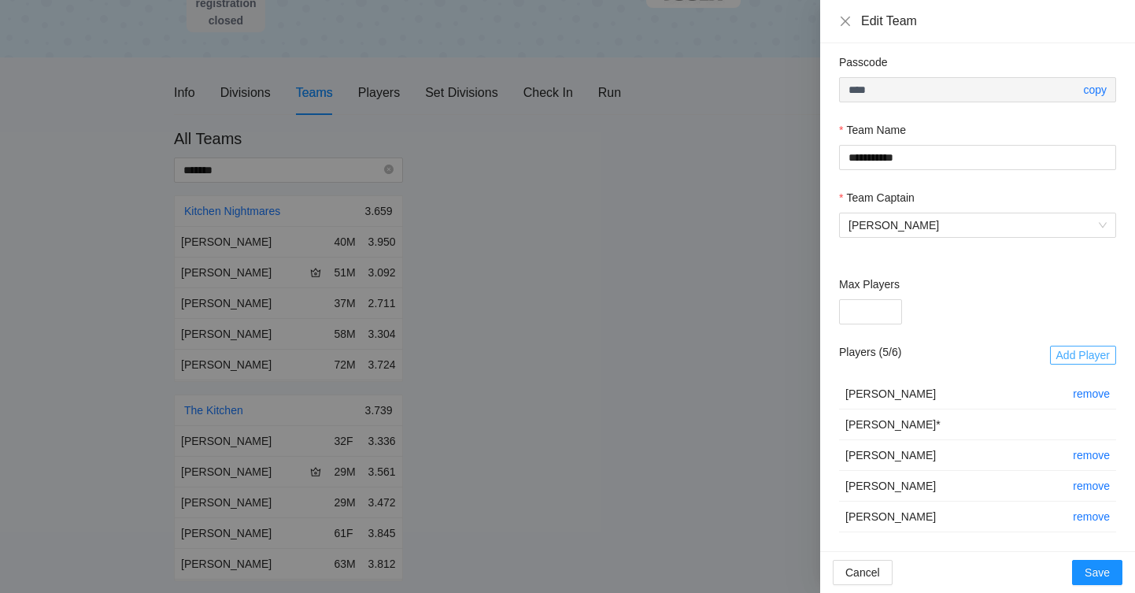  What do you see at coordinates (871, 312) in the screenshot?
I see `input: Max Players` at bounding box center [871, 312].